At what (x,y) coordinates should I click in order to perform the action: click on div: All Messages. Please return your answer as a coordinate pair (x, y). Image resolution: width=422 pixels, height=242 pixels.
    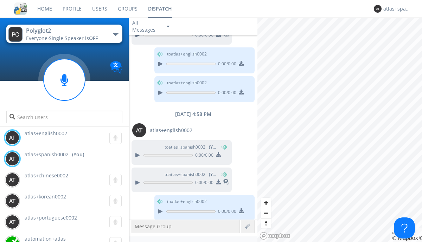
    Looking at the image, I should click on (146, 26).